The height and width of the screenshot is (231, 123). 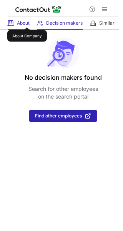 I want to click on header: No decision makers found, so click(x=63, y=77).